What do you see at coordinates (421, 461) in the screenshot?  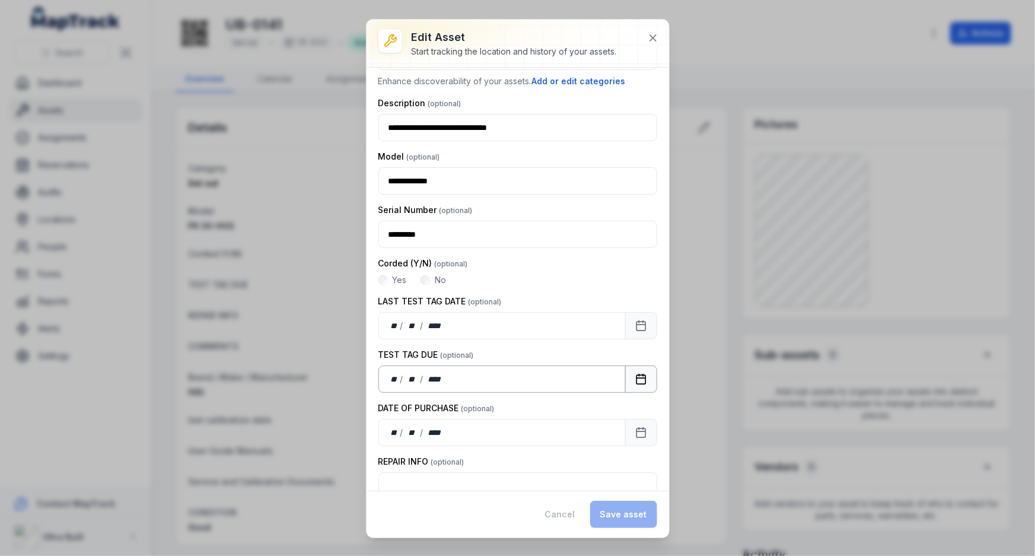 I see `label: REPAIR INFO` at bounding box center [421, 461].